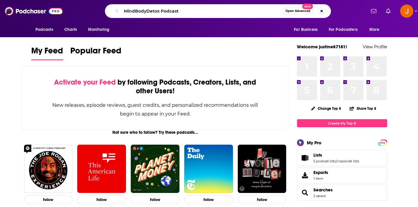 This screenshot has height=207, width=418. I want to click on img: My Favorite Murder with Karen Kilgariff and Georgia Hardstark, so click(262, 169).